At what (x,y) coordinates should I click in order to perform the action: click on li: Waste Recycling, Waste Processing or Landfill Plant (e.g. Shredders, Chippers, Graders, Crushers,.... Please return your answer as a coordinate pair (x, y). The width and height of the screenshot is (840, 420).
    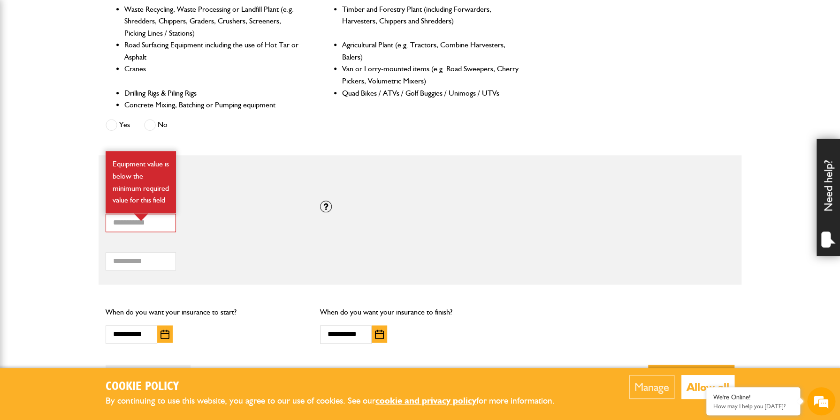
    Looking at the image, I should click on (213, 21).